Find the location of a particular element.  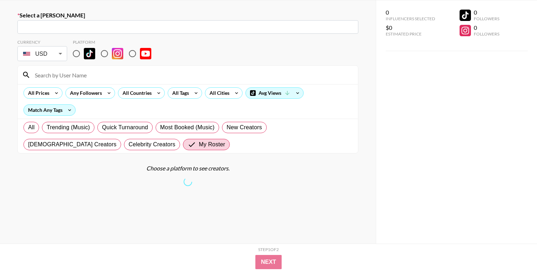

div: All Prices is located at coordinates (37, 93).